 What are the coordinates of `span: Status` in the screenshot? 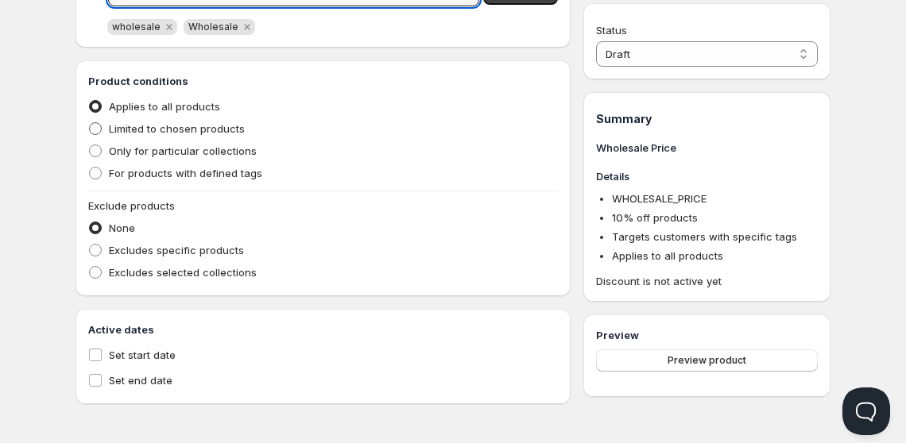 It's located at (611, 30).